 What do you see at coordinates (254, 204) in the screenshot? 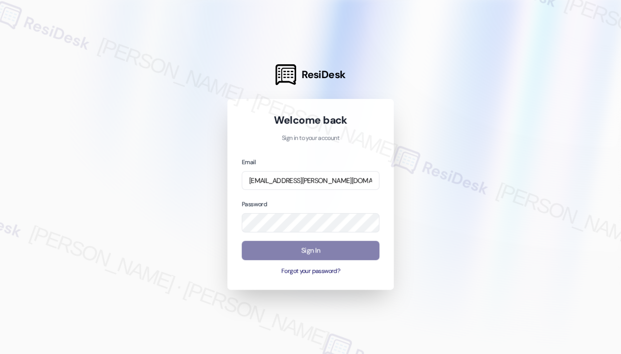
I see `label: Password` at bounding box center [254, 204].